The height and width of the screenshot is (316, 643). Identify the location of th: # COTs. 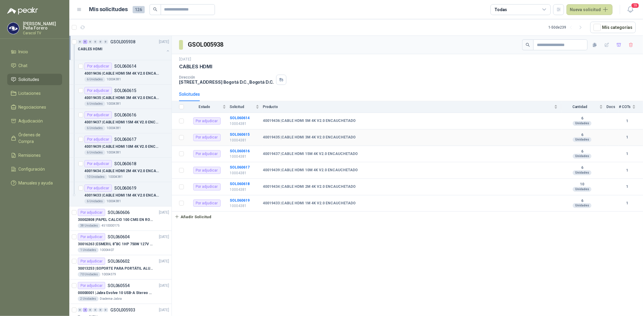
(631, 107).